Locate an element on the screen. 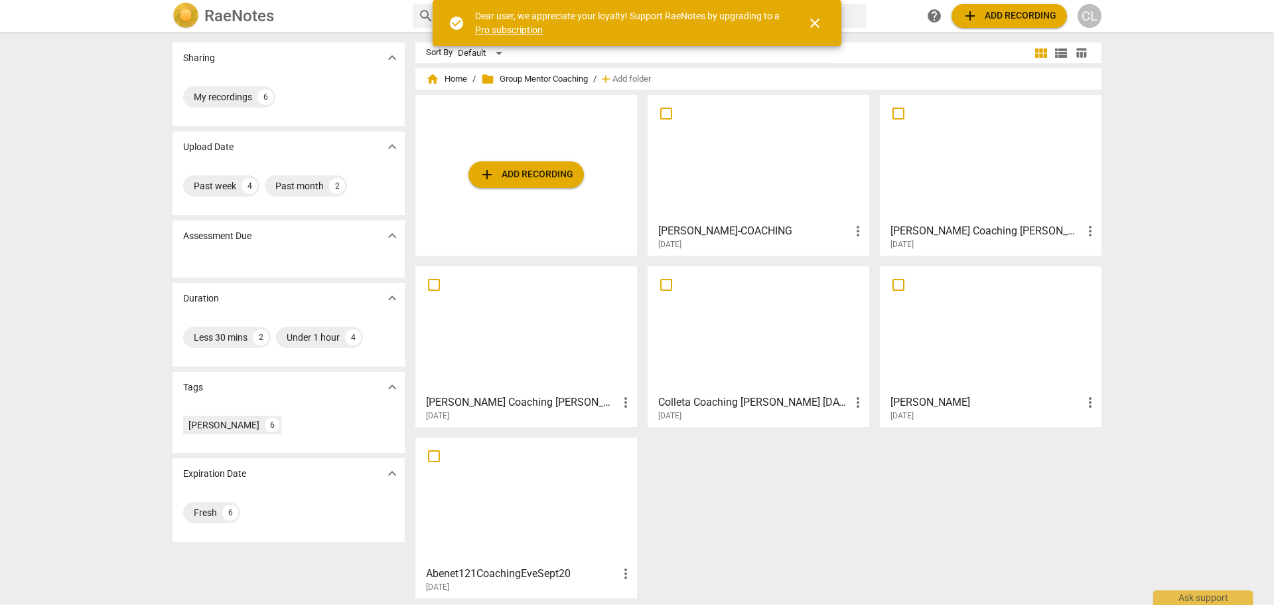  p: Upload Date is located at coordinates (208, 147).